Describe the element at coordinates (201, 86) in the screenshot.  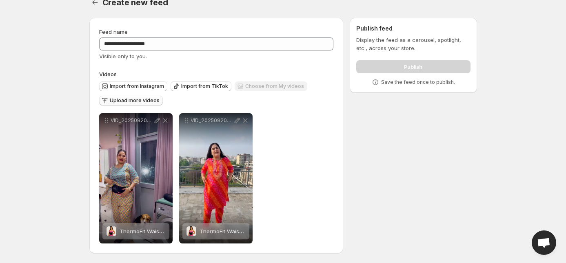
I see `button: Import from TikTok` at that location.